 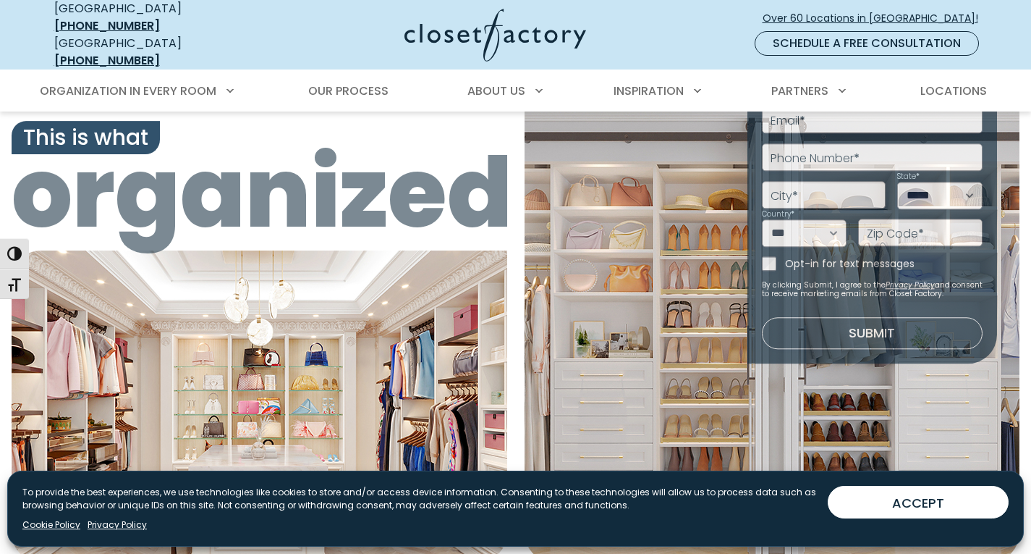 I want to click on a: Schedule a Free Consultation, so click(x=867, y=43).